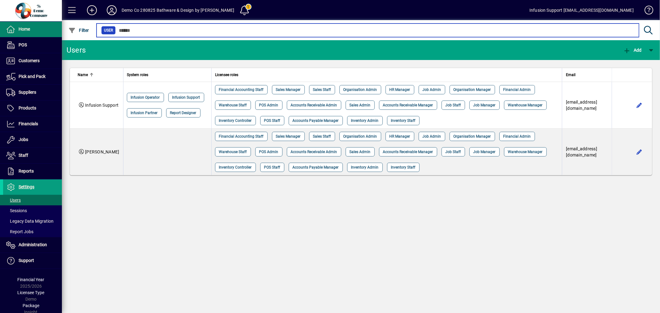  What do you see at coordinates (24, 29) in the screenshot?
I see `span: Home` at bounding box center [24, 29].